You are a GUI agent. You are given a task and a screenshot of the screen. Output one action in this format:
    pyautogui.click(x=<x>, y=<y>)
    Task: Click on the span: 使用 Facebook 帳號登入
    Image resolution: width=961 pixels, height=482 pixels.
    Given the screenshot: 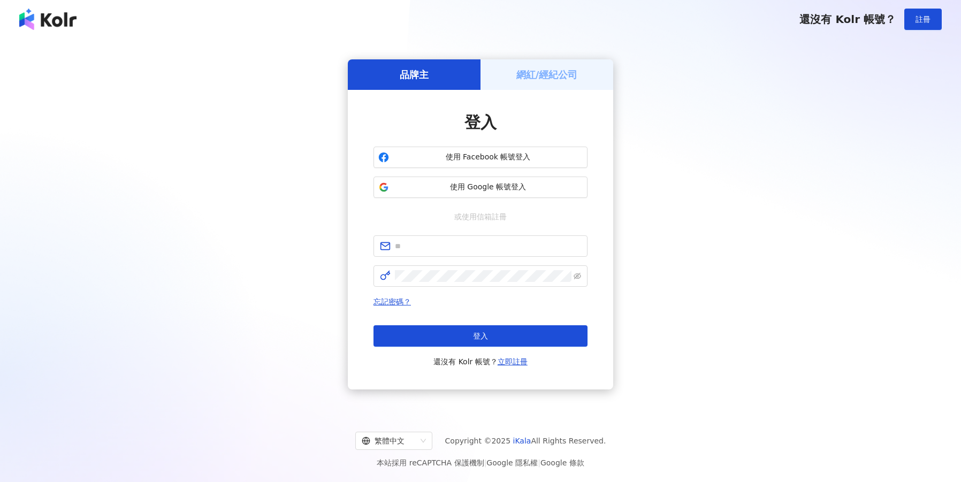 What is the action you would take?
    pyautogui.click(x=488, y=157)
    